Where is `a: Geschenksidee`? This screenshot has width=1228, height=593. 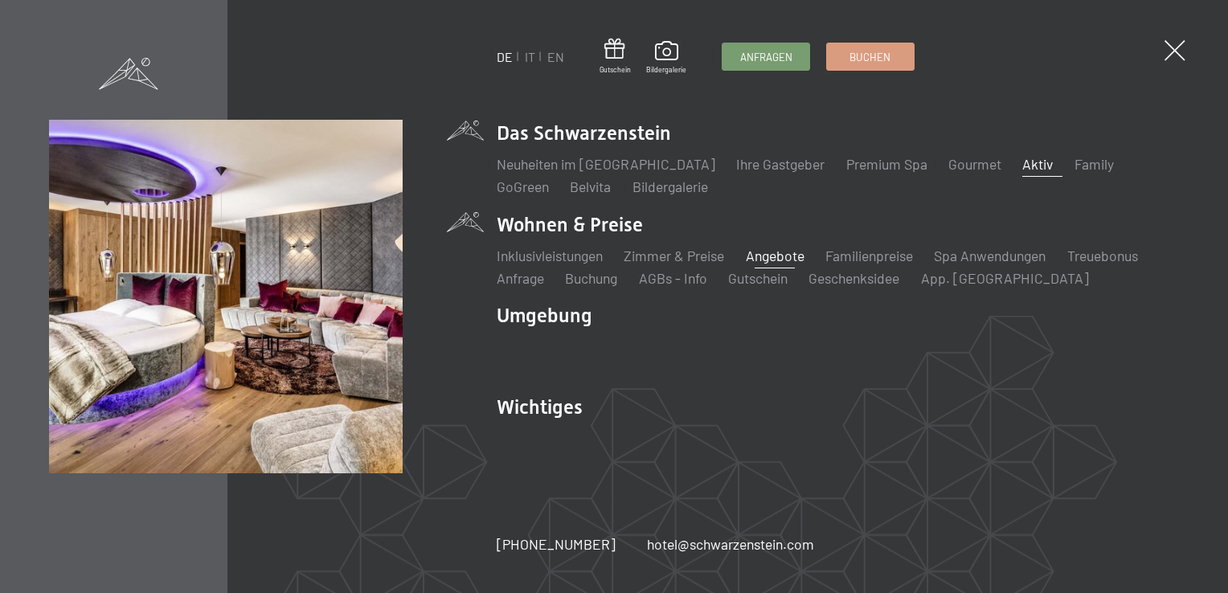
a: Geschenksidee is located at coordinates (853, 278).